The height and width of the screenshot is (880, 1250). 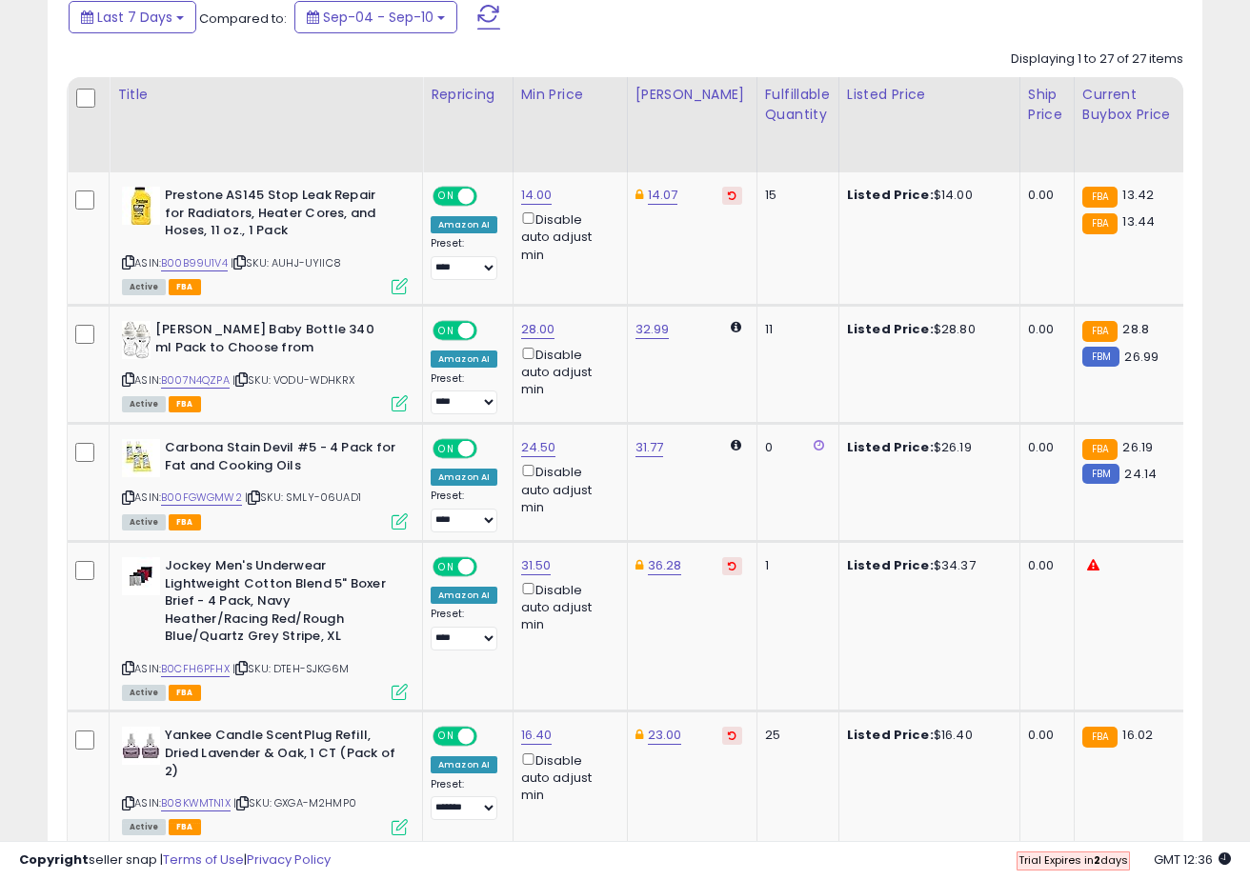 I want to click on div: Ship Price, so click(x=1047, y=105).